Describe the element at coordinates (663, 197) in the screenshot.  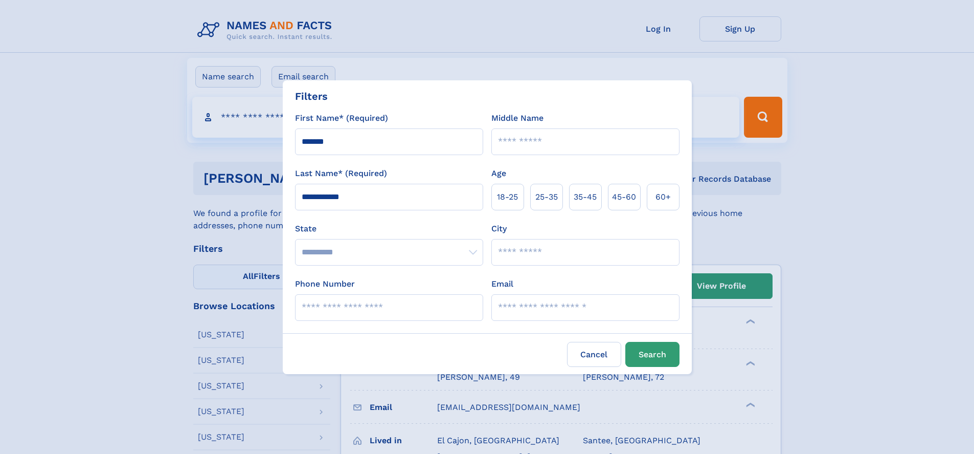
I see `span: 60+` at that location.